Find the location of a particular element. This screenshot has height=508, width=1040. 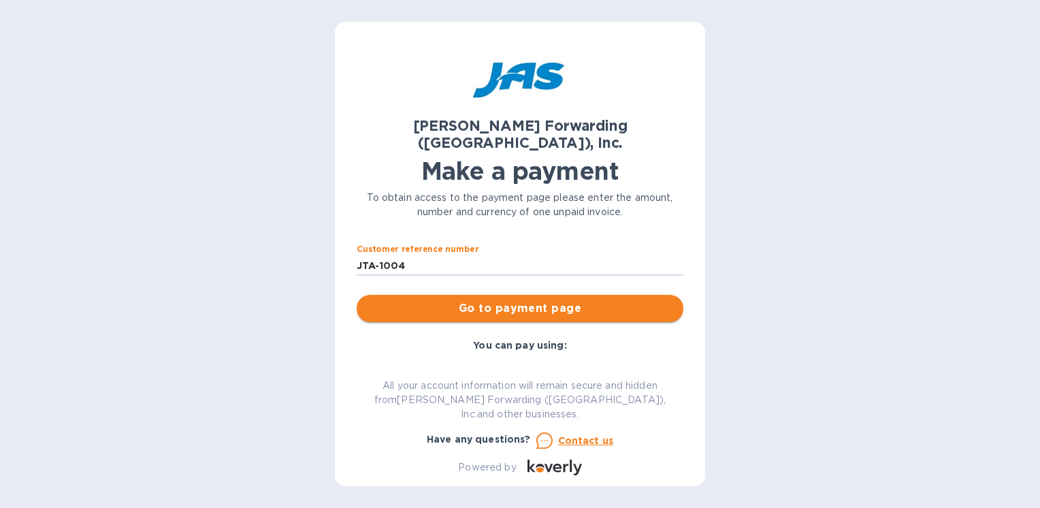

u: Contact us is located at coordinates (586, 440).